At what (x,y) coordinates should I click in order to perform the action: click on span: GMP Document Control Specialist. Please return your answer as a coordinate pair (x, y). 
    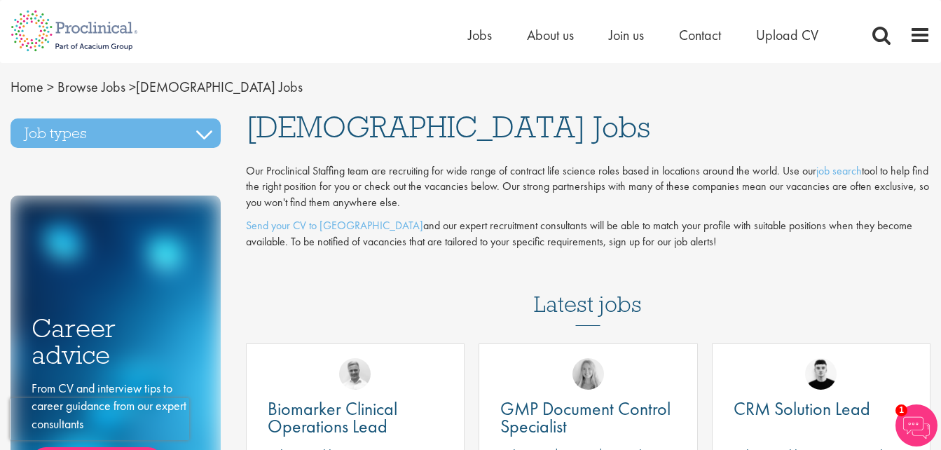
    Looking at the image, I should click on (585, 417).